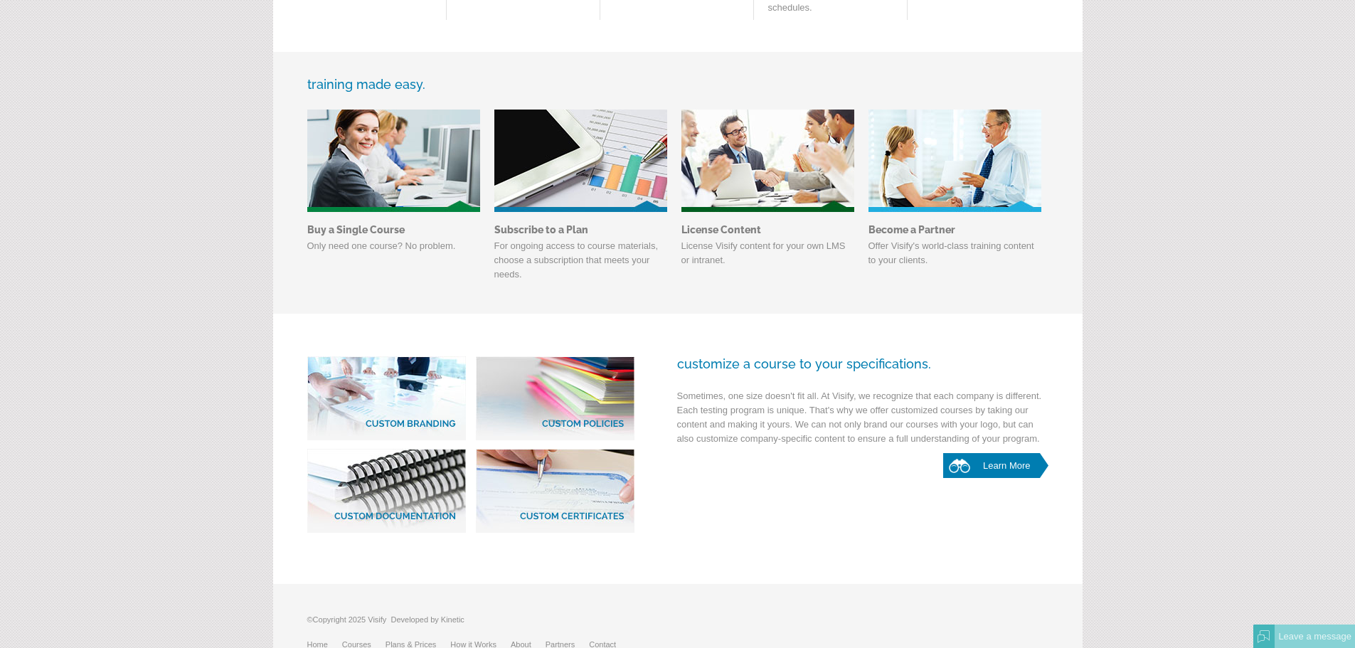 This screenshot has width=1355, height=648. Describe the element at coordinates (386, 491) in the screenshot. I see `img: Custom Documentation` at that location.